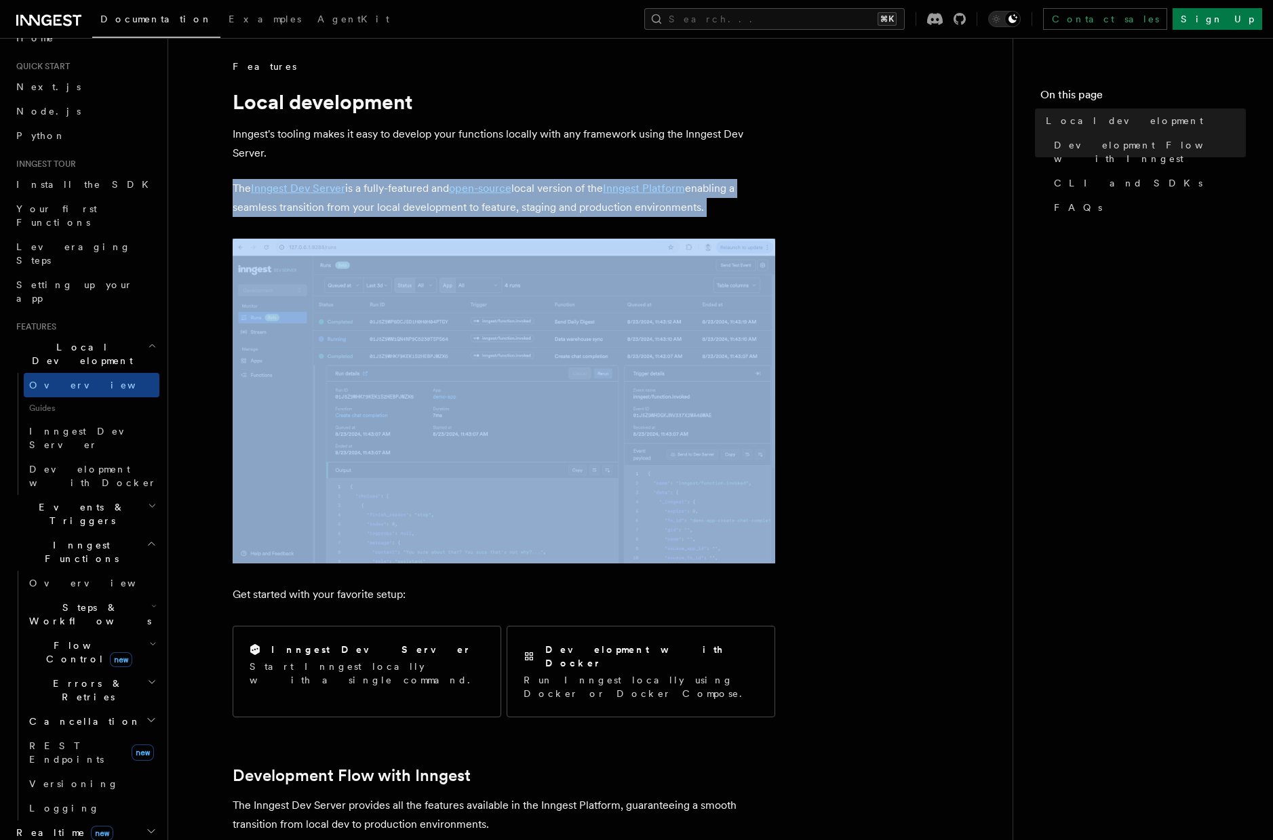 The width and height of the screenshot is (1273, 840). Describe the element at coordinates (1143, 121) in the screenshot. I see `a: Local development` at that location.